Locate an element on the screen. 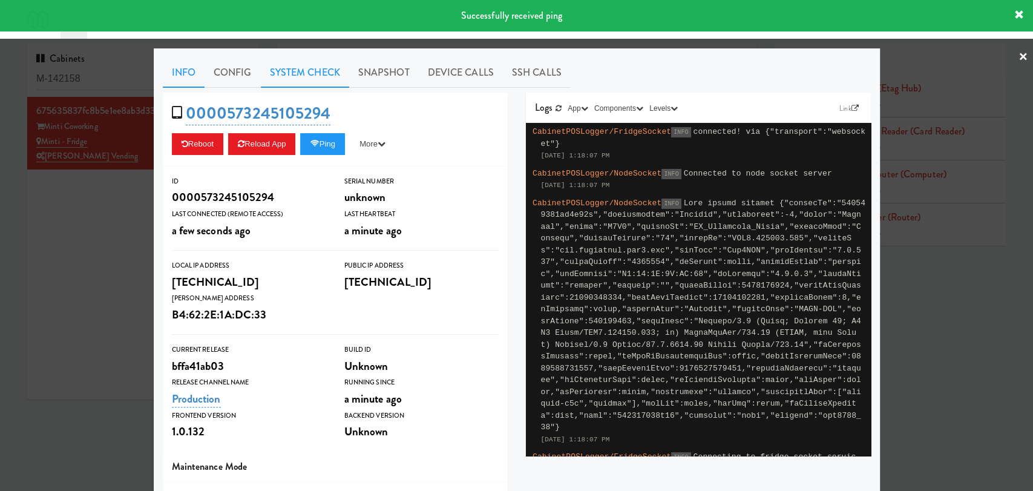  button: App is located at coordinates (578, 108).